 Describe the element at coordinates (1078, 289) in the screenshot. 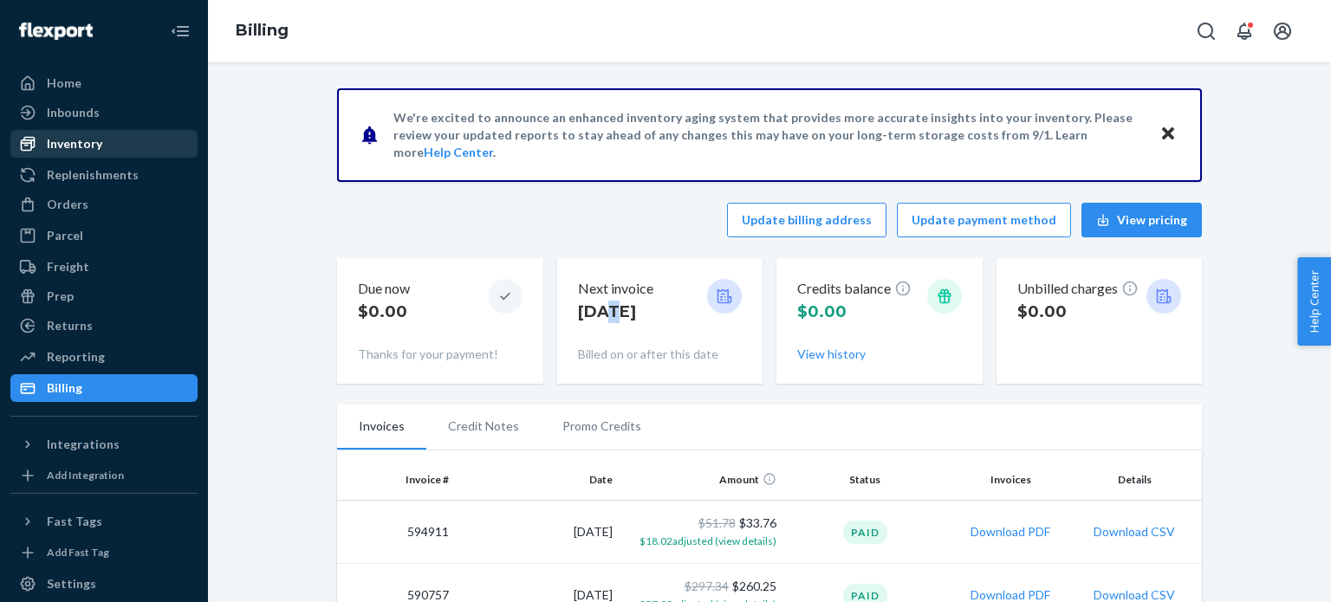

I see `p: Unbilled charges` at that location.